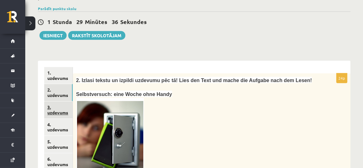  I want to click on body: Editor, wiswyg-editor-user-answer-47024873263020, so click(135, 9).